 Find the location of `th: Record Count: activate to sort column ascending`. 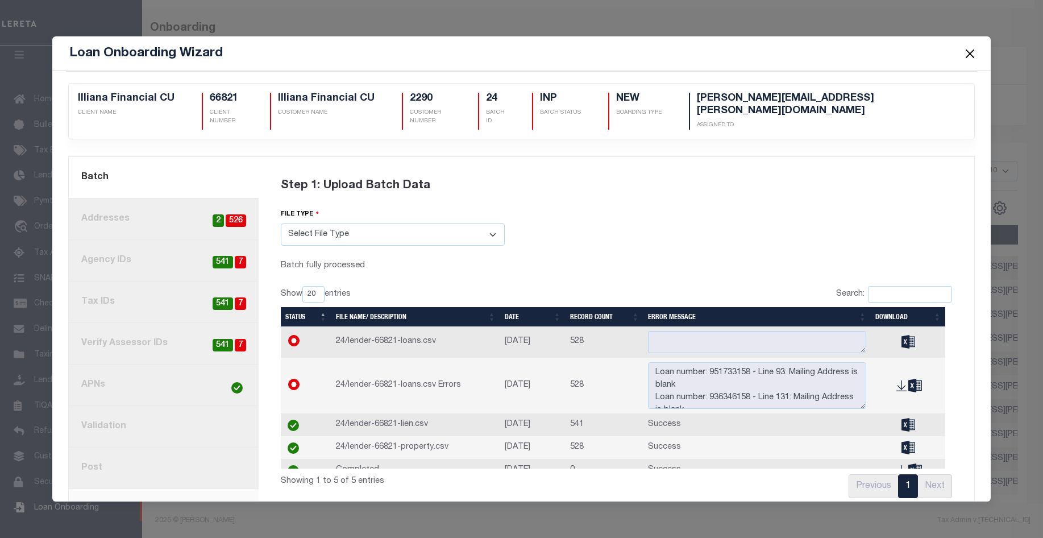

th: Record Count: activate to sort column ascending is located at coordinates (605, 317).